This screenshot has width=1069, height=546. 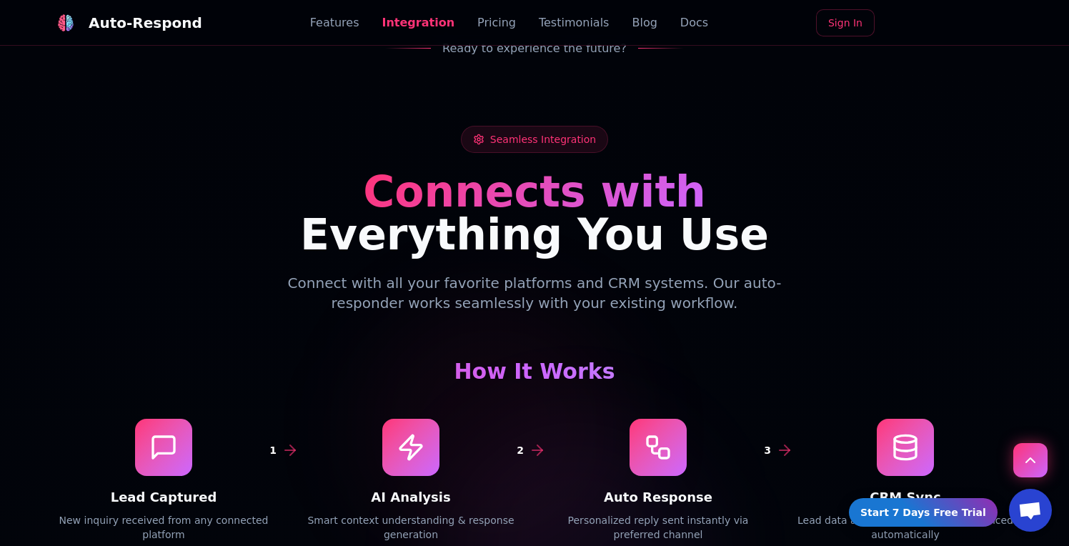 What do you see at coordinates (923, 512) in the screenshot?
I see `a: Start 7 Days Free Trial` at bounding box center [923, 512].